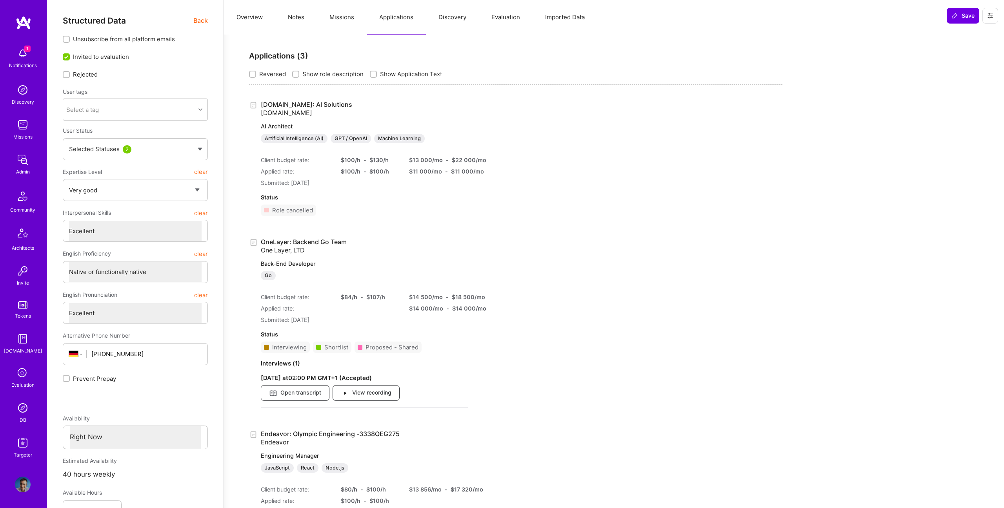 Image resolution: width=1004 pixels, height=508 pixels. I want to click on p: AI Architect, so click(364, 126).